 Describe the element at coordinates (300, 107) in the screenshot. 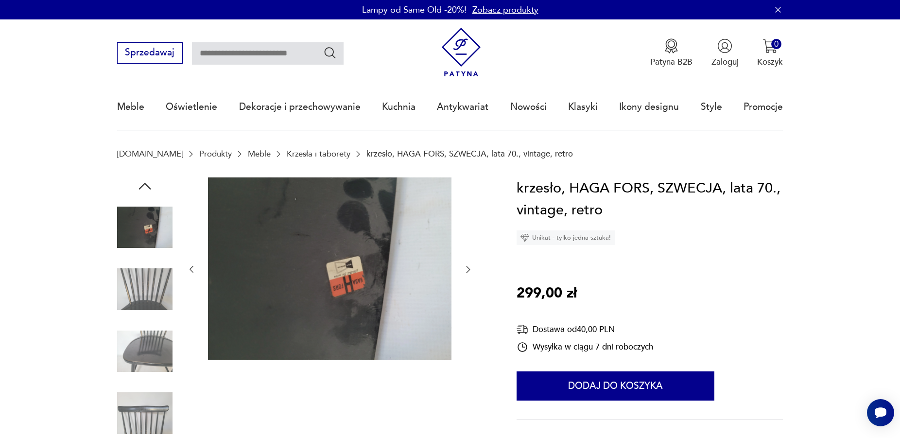

I see `a: Dekoracje i przechowywanie` at that location.